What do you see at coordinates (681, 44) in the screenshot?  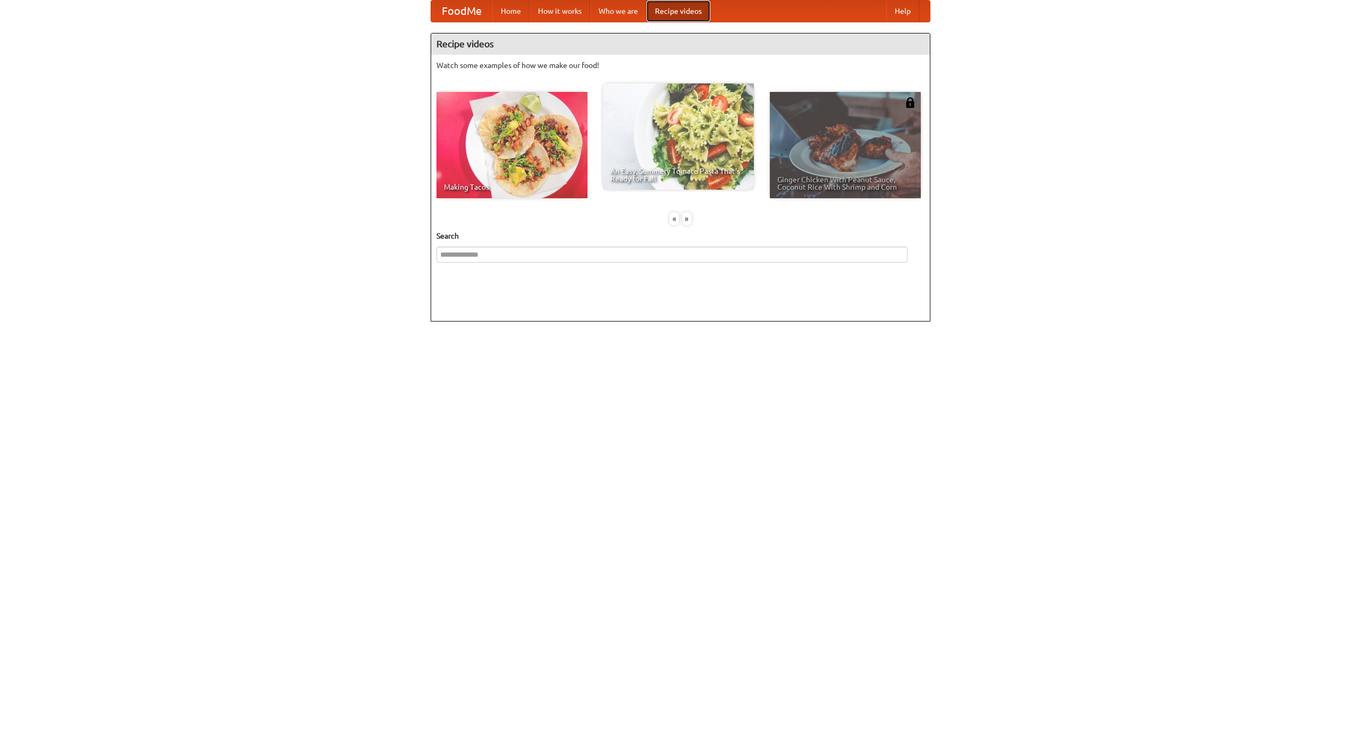 I see `h4: Recipe videos` at bounding box center [681, 44].